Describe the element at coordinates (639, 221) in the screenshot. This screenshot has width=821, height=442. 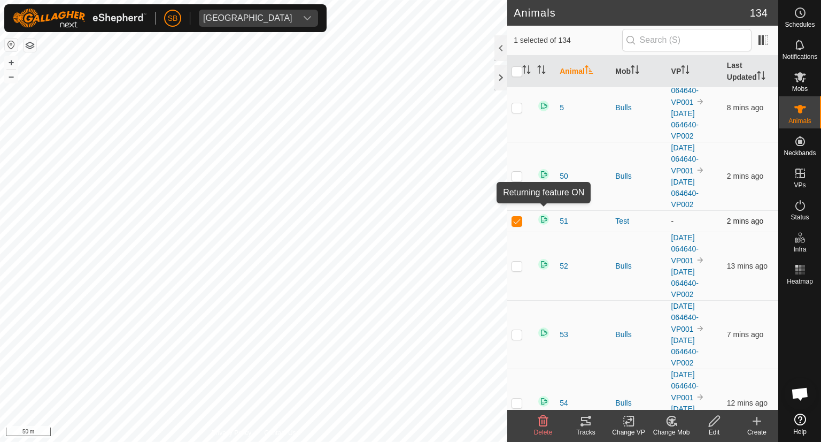
I see `div: Test` at that location.